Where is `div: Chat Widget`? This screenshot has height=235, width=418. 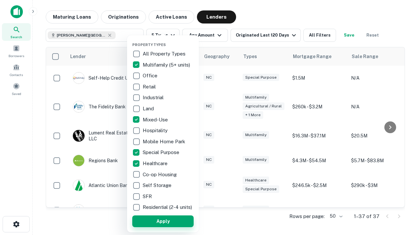
div: Chat Widget is located at coordinates (402, 199).